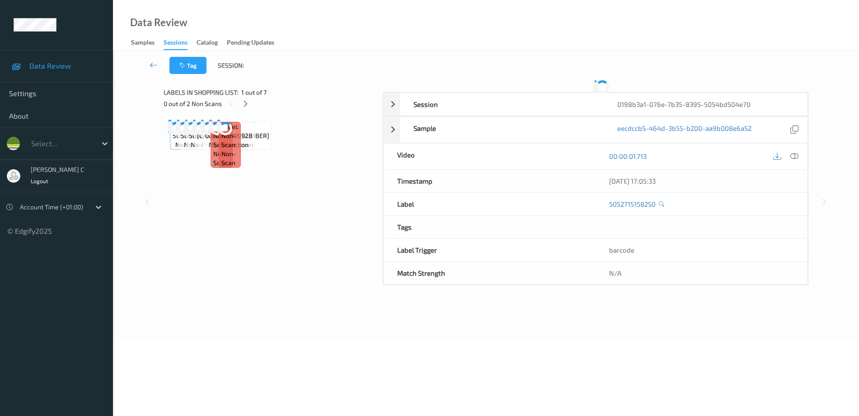 Image resolution: width=859 pixels, height=416 pixels. What do you see at coordinates (701, 273) in the screenshot?
I see `div: N/A` at bounding box center [701, 273].